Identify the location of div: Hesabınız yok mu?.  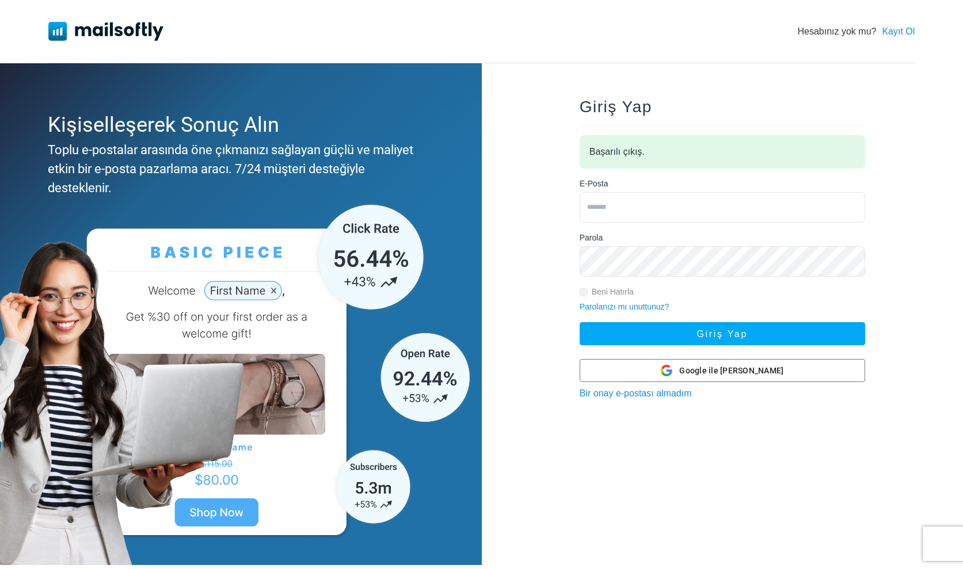
(856, 32).